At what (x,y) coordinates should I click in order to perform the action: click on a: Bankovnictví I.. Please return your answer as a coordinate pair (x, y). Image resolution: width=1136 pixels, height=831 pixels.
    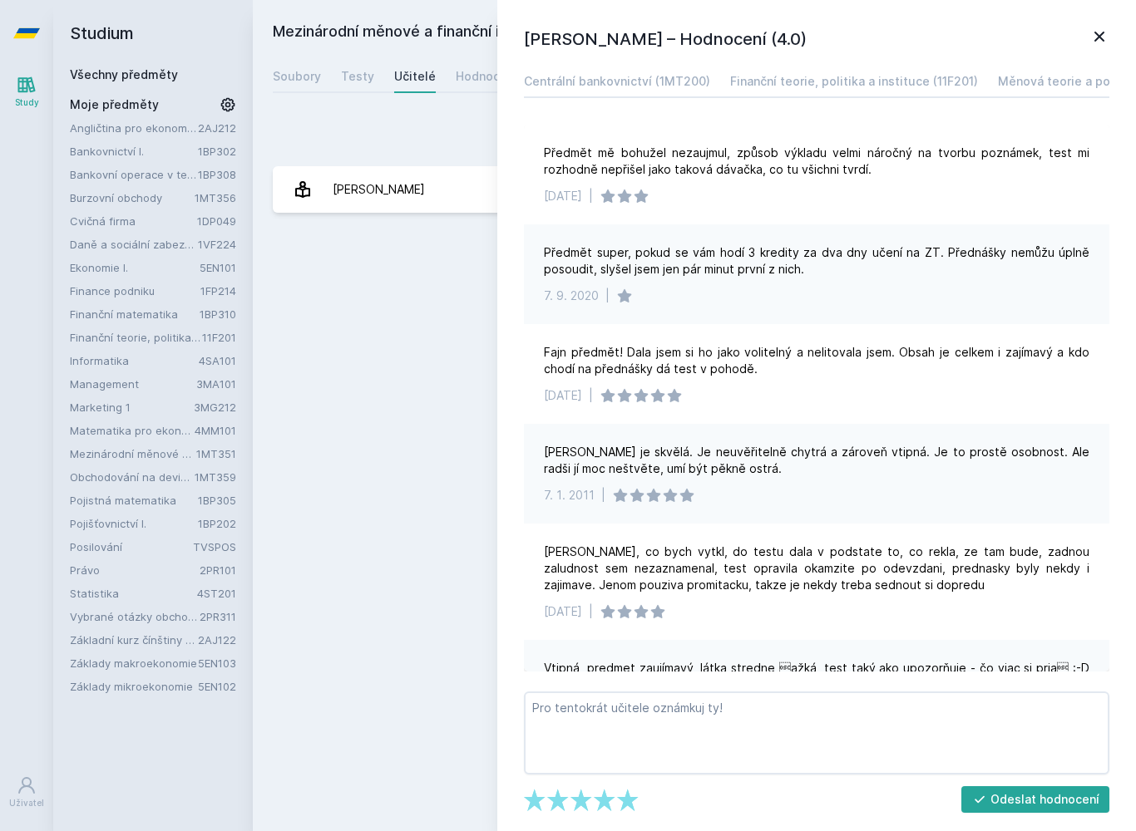
    Looking at the image, I should click on (134, 151).